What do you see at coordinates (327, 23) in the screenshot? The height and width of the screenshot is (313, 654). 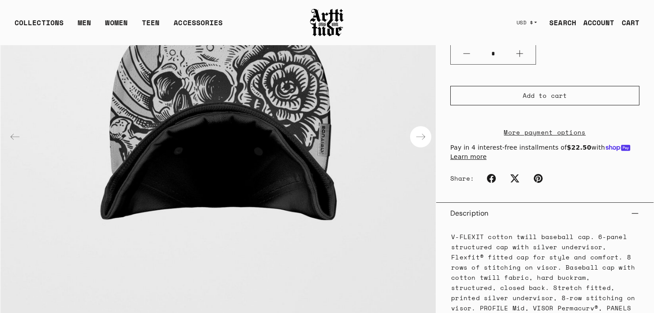 I see `img: Arttitude` at bounding box center [327, 23].